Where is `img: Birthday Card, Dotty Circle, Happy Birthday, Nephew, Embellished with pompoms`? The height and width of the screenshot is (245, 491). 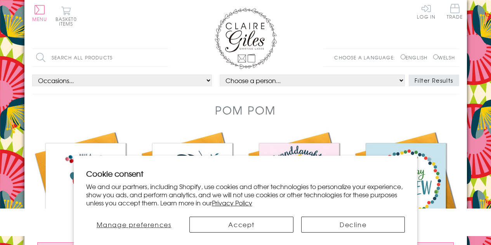
img: Birthday Card, Dotty Circle, Happy Birthday, Nephew, Embellished with pompoms is located at coordinates (406, 183).